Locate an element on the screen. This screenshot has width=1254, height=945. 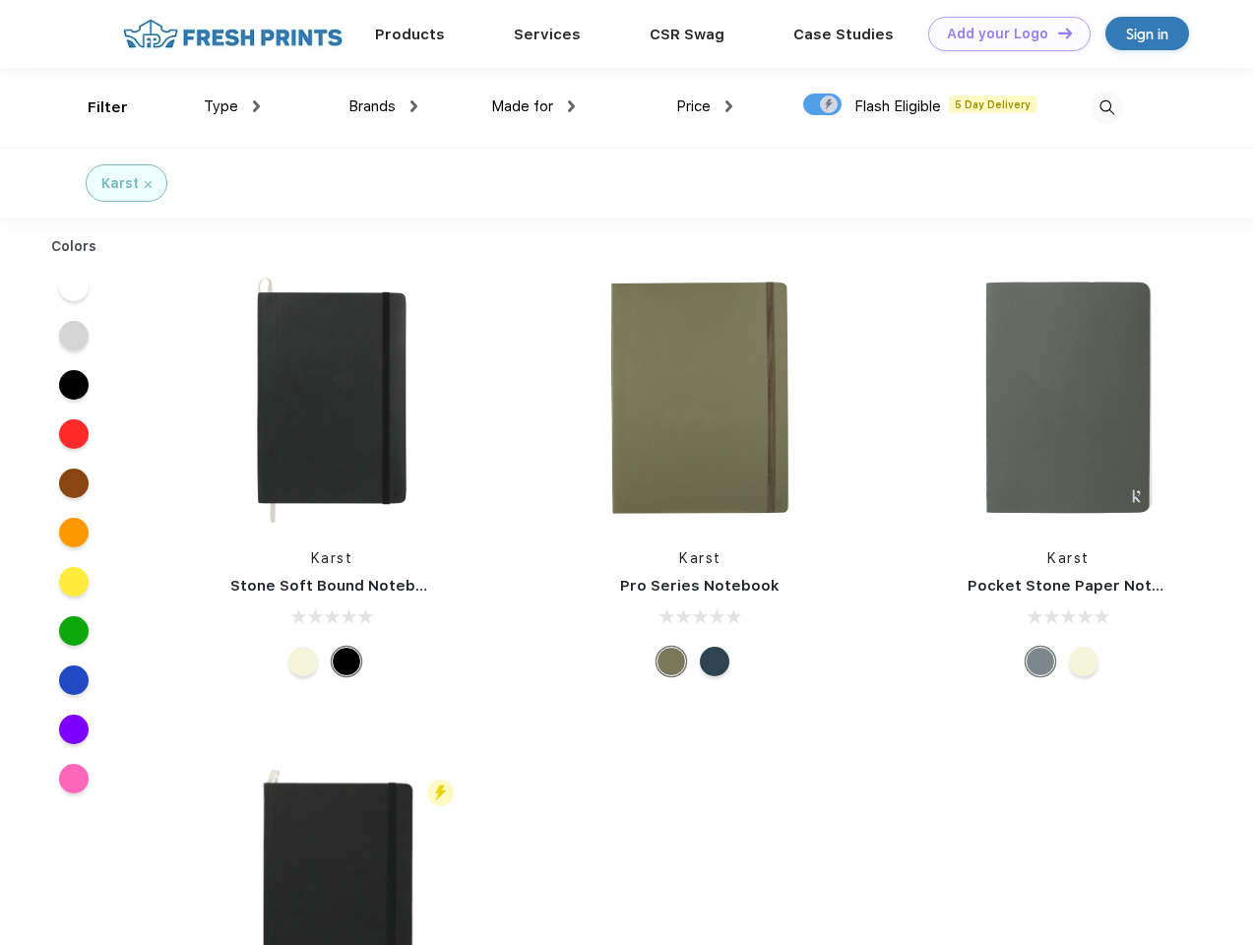
span: Flash Eligible is located at coordinates (898, 106).